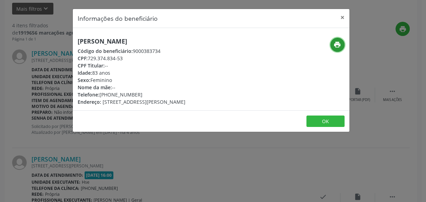 This screenshot has height=202, width=426. Describe the element at coordinates (91, 65) in the screenshot. I see `span: CPF Titular:` at that location.